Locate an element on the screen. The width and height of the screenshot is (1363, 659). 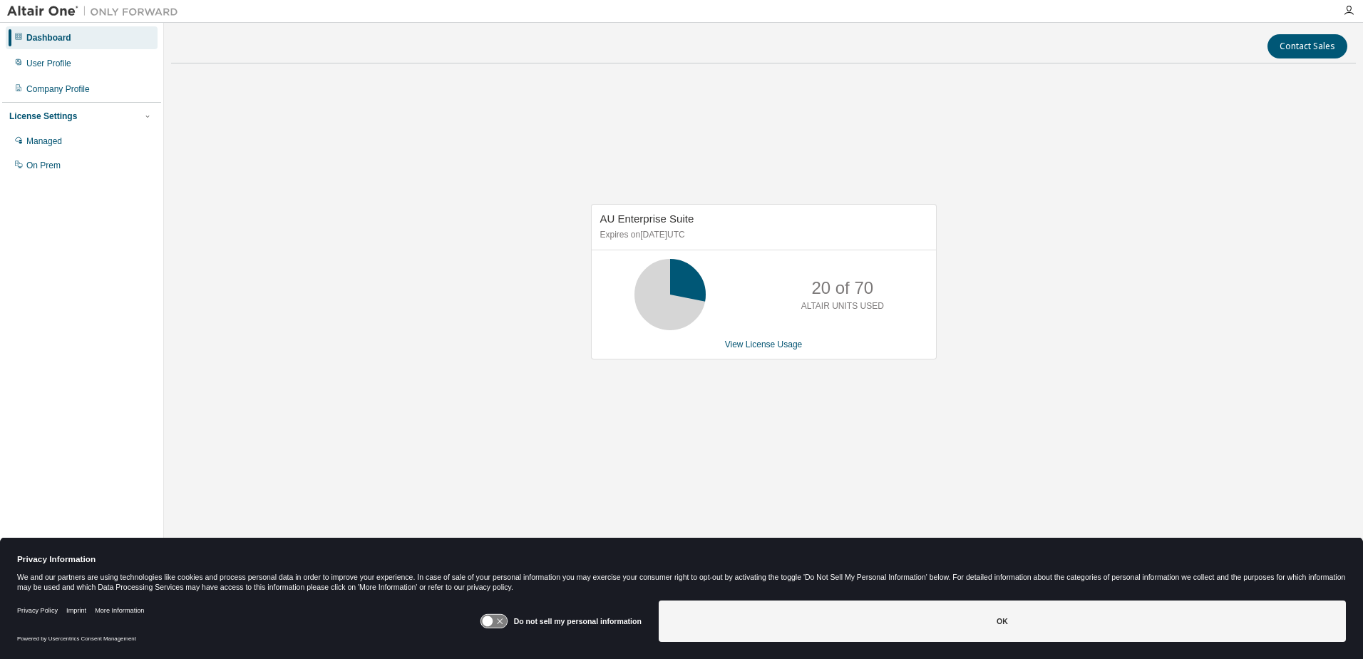
div: Managed is located at coordinates (44, 141).